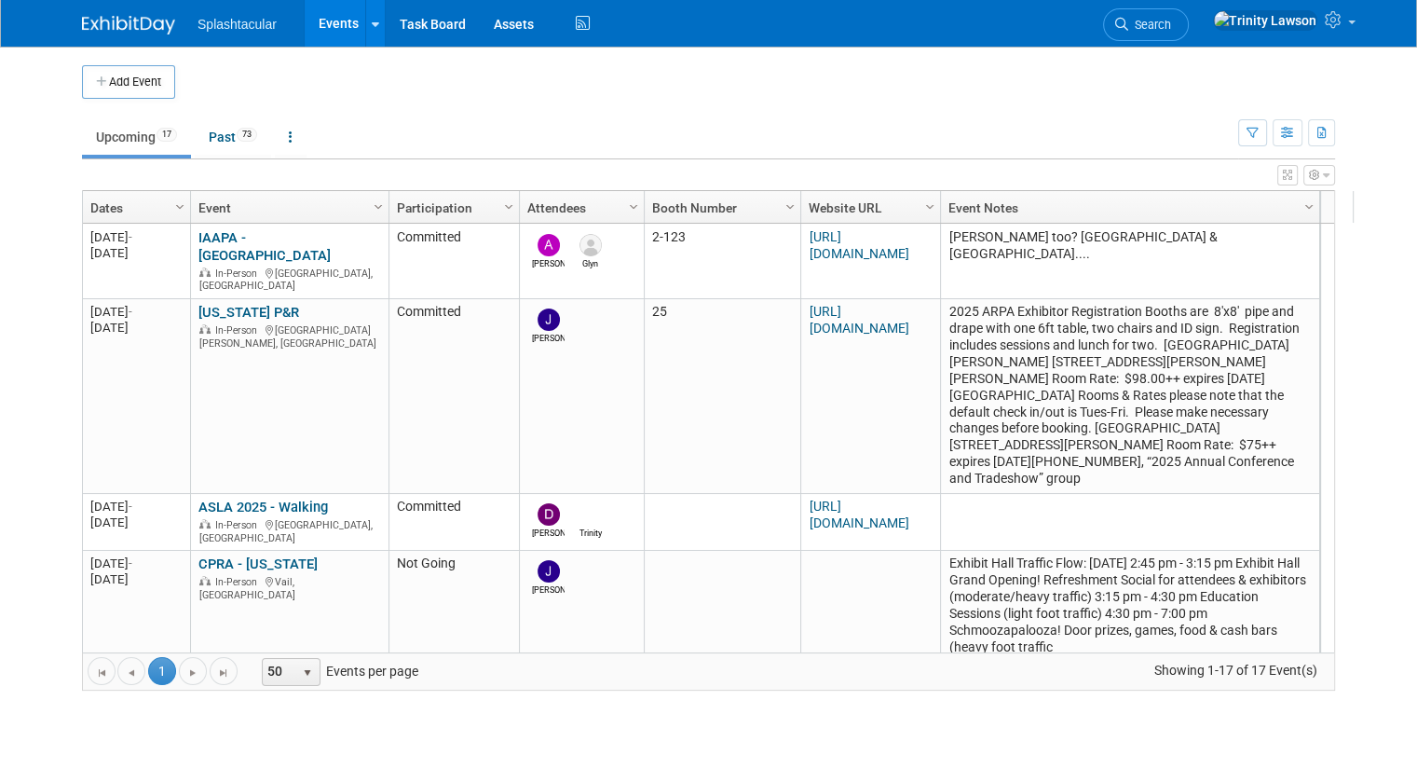  I want to click on span: Search, so click(1150, 24).